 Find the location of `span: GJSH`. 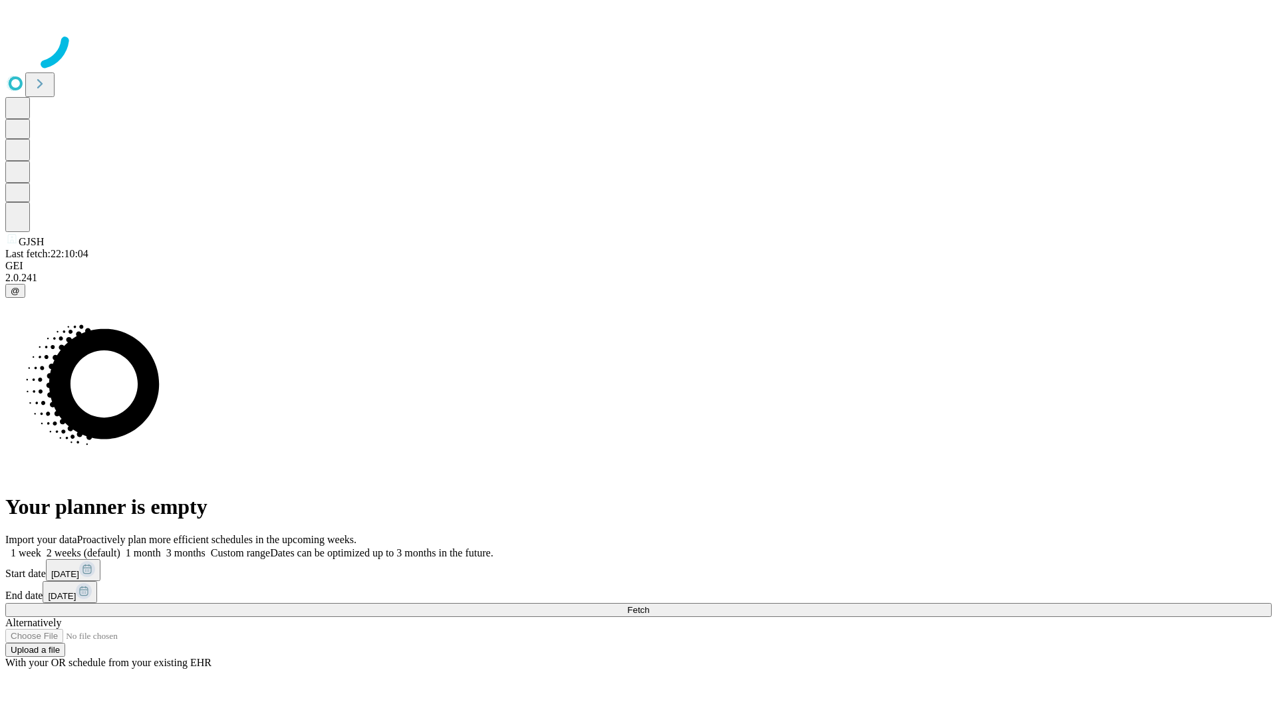

span: GJSH is located at coordinates (31, 241).